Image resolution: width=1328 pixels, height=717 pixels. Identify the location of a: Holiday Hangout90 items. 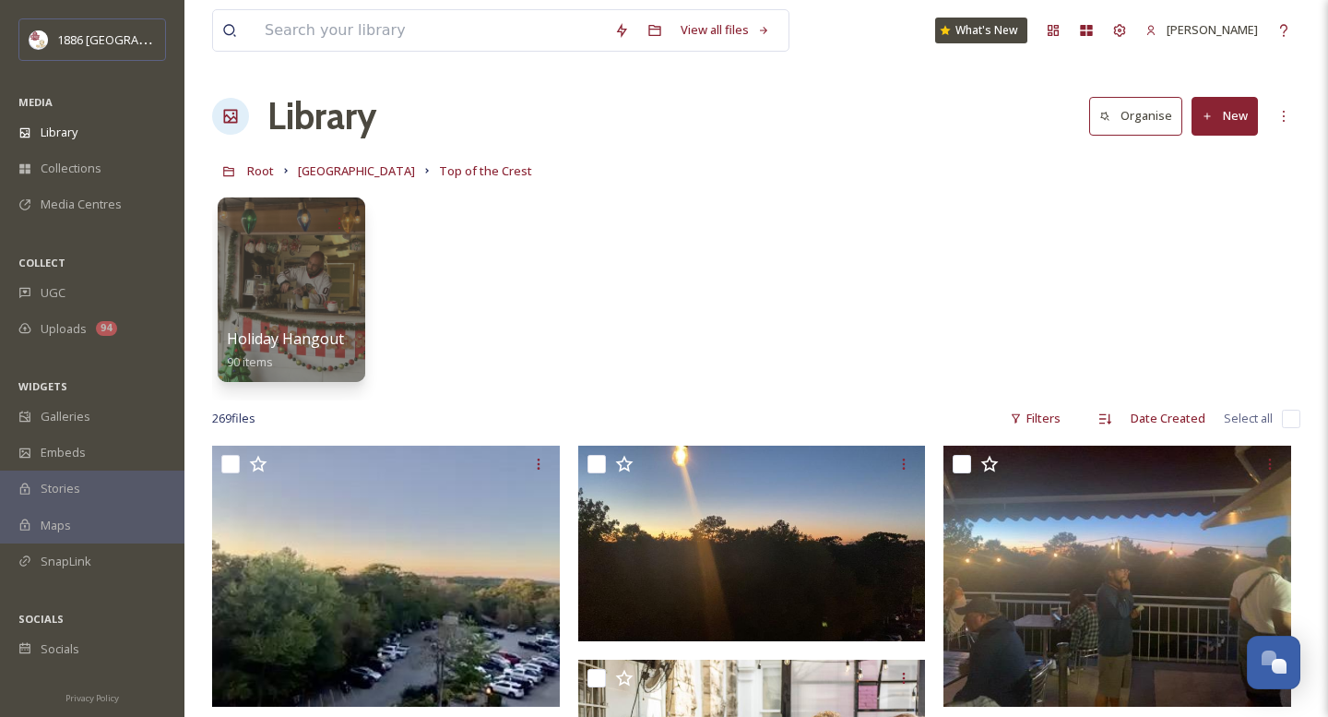
(285, 350).